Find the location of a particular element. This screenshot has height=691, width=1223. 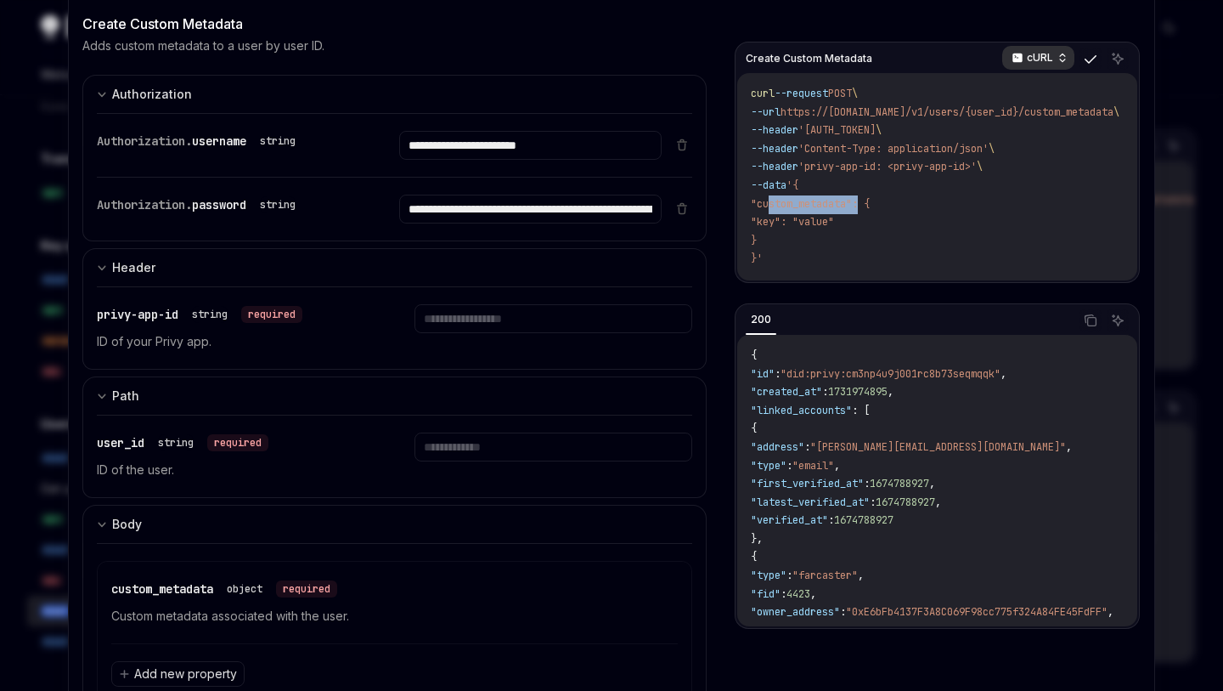

span: "verified_at" is located at coordinates (789, 520).